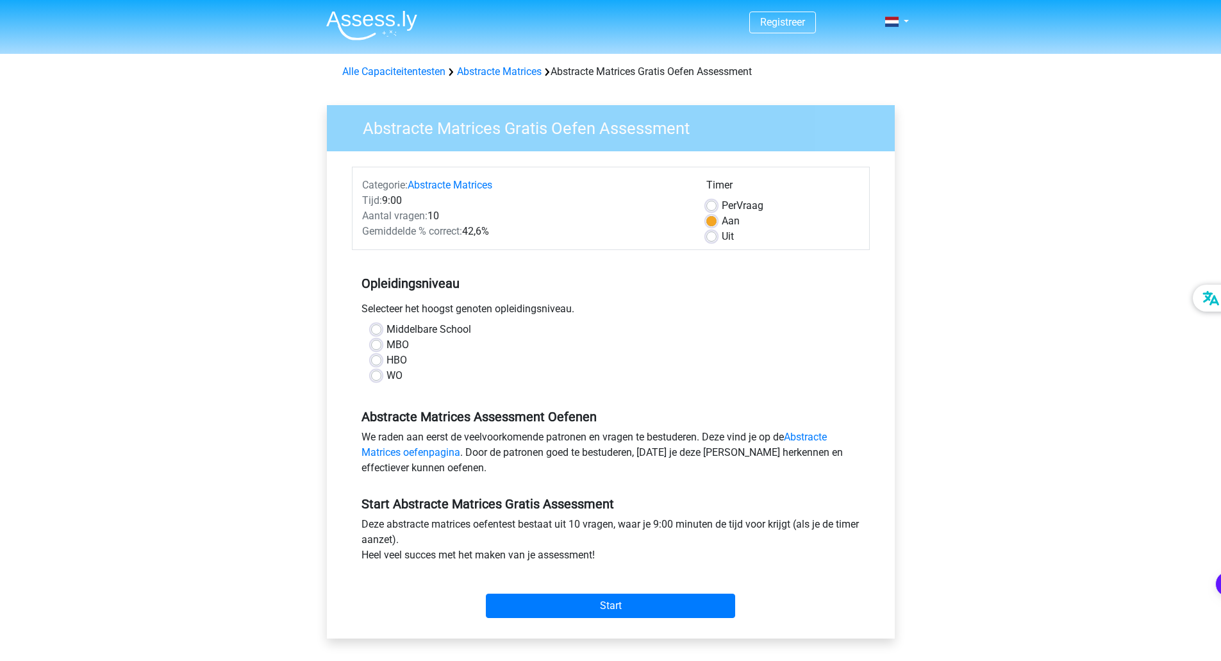 The width and height of the screenshot is (1221, 661). I want to click on label: MBO, so click(398, 345).